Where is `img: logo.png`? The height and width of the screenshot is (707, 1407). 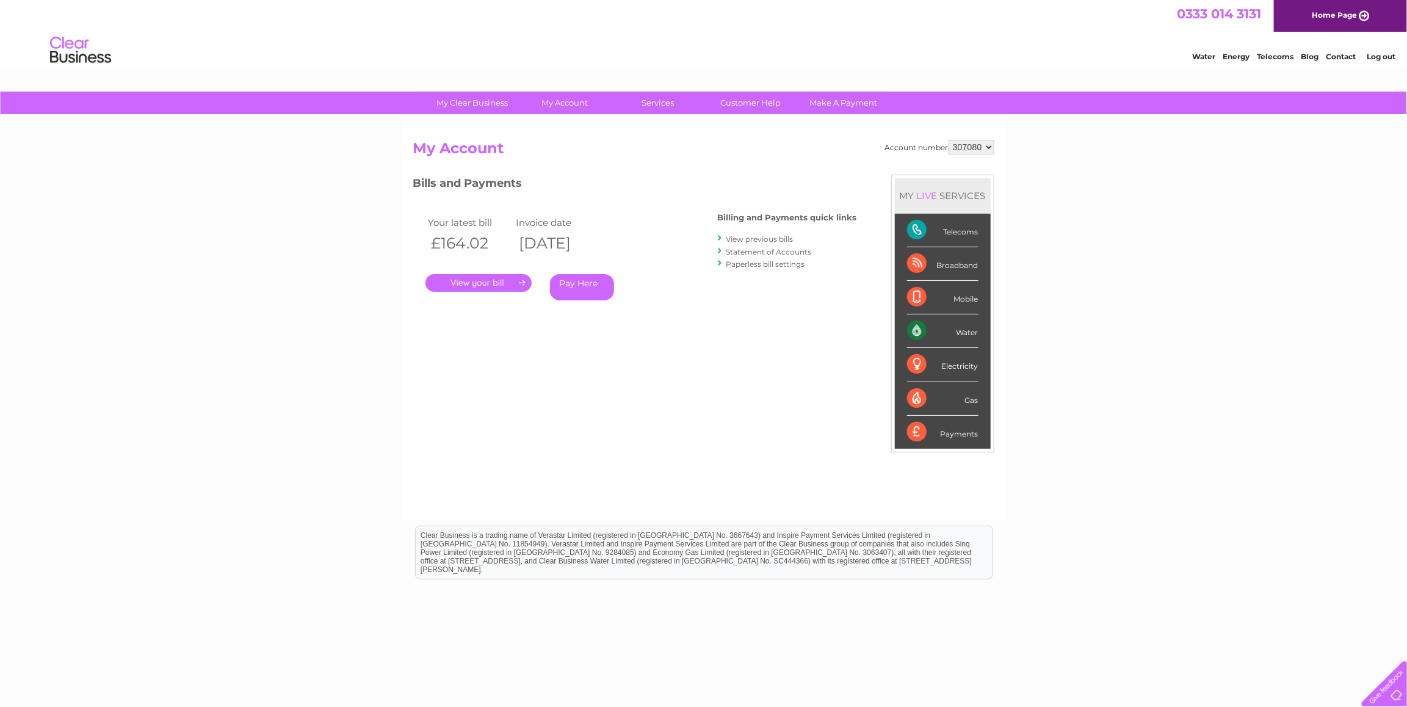
img: logo.png is located at coordinates (81, 50).